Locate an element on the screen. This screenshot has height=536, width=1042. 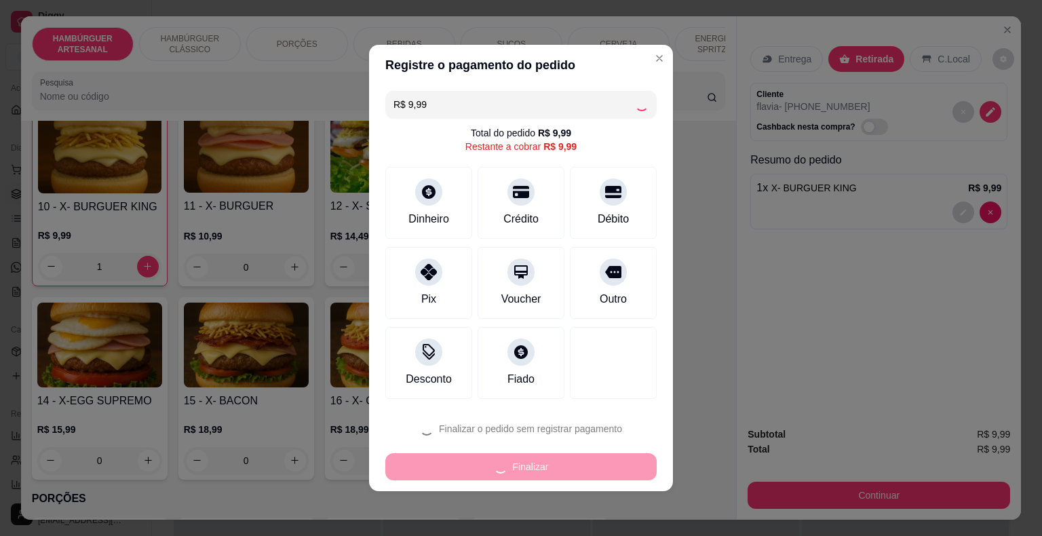
div: Outro is located at coordinates (614, 299).